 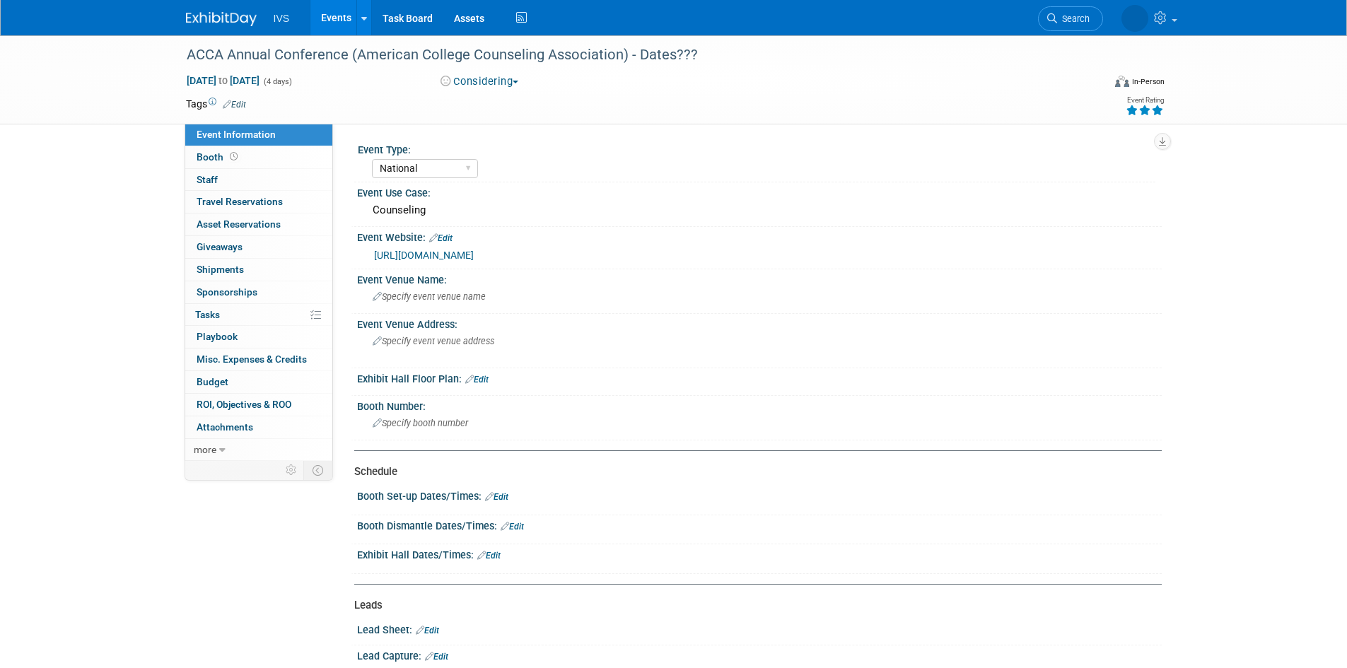 What do you see at coordinates (318, 470) in the screenshot?
I see `td: Toggle Event Tabs` at bounding box center [318, 470].